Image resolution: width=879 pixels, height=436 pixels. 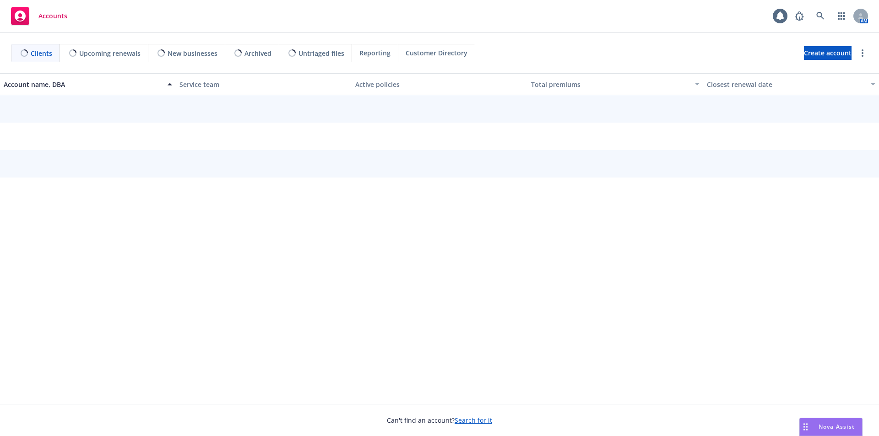 I want to click on button: Service team, so click(x=264, y=84).